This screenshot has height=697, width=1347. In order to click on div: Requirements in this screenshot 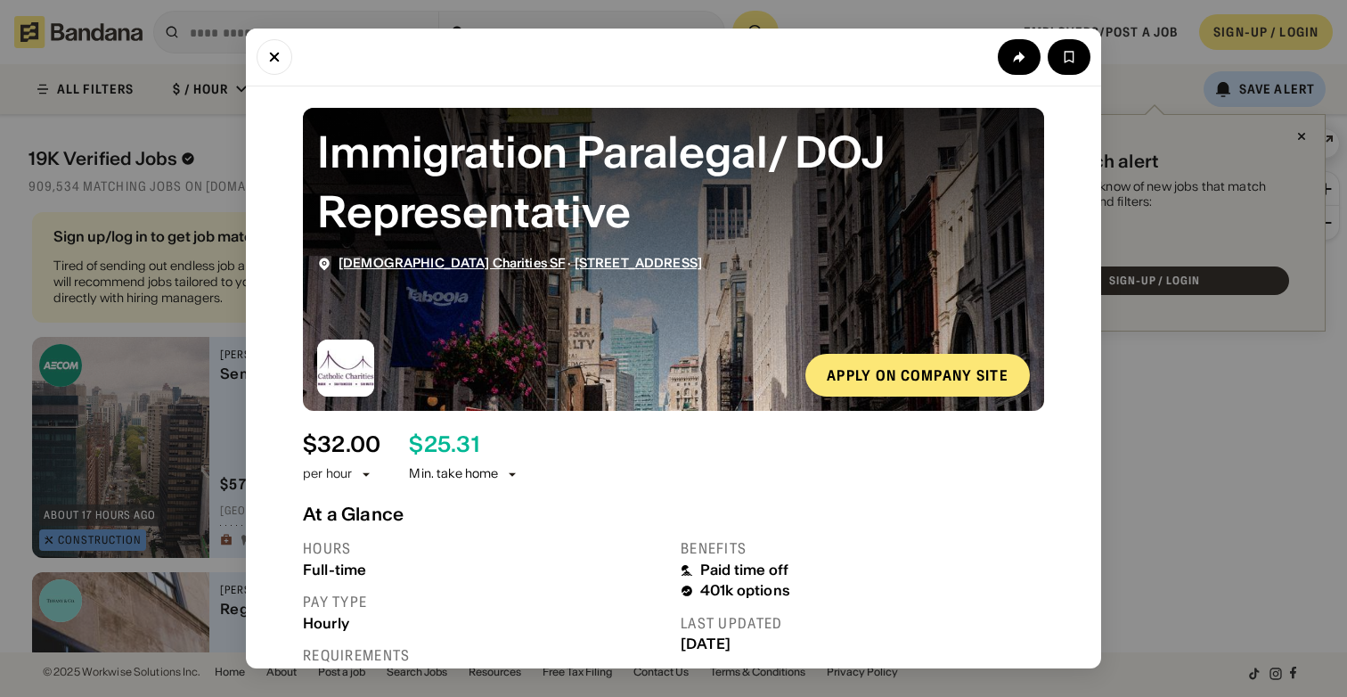, I will do `click(485, 655)`.